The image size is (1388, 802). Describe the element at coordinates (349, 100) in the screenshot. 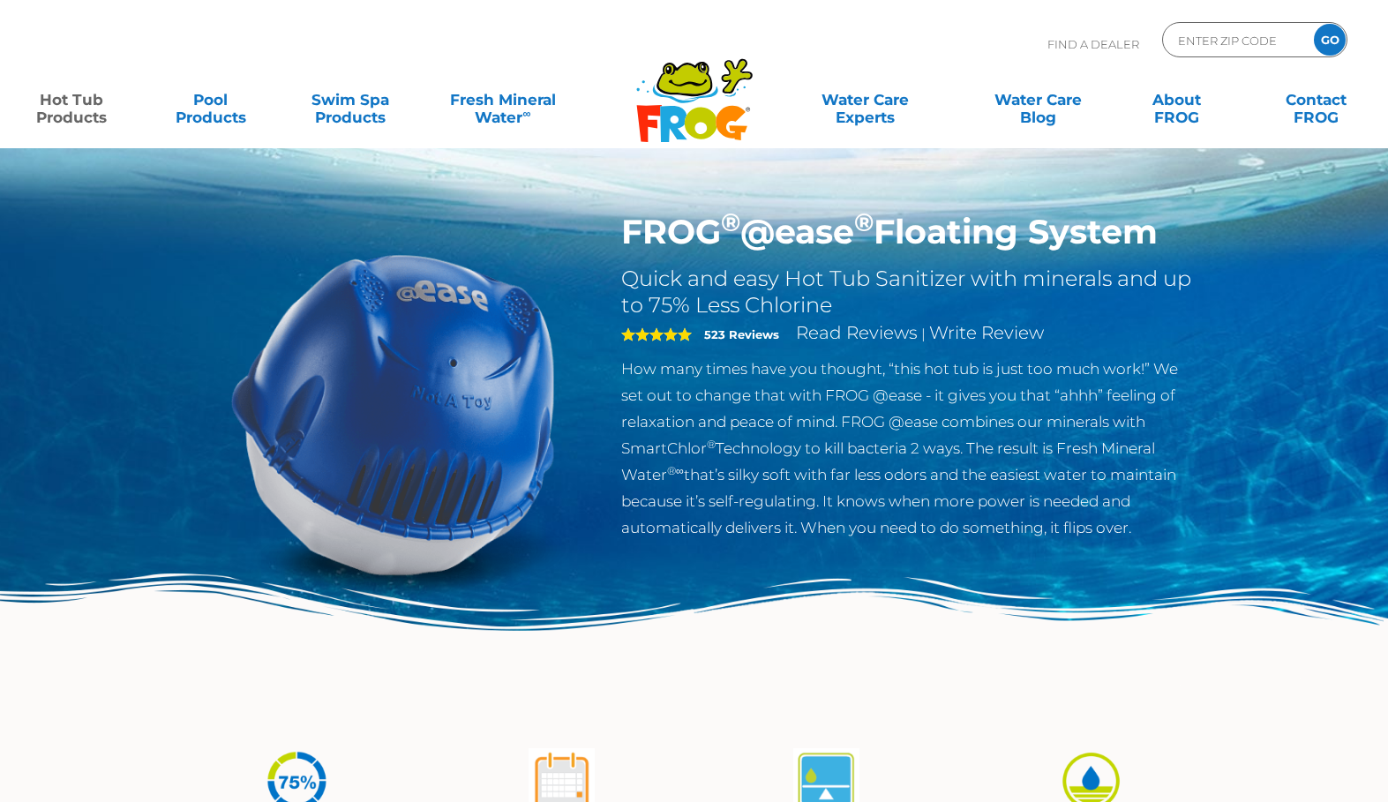

I see `a: Swim SpaProducts` at that location.